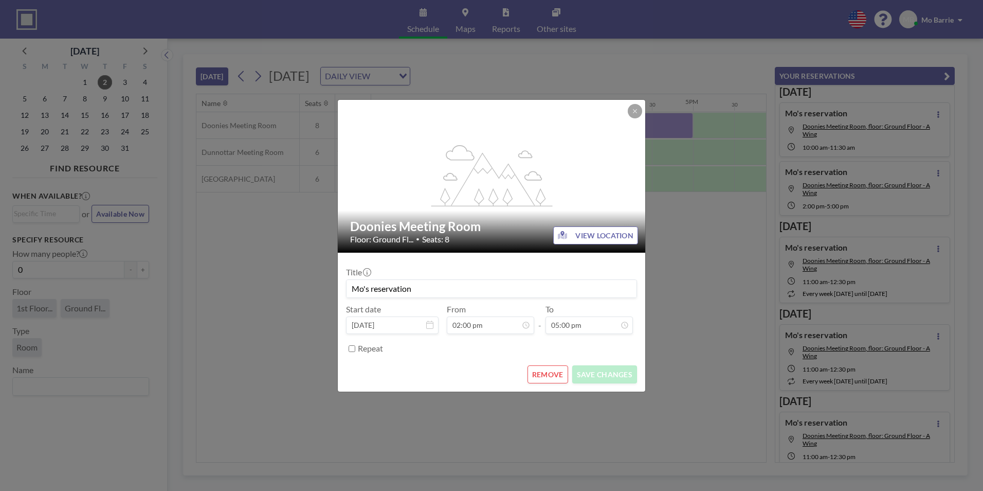 The image size is (983, 491). Describe the element at coordinates (550, 309) in the screenshot. I see `label: To` at that location.